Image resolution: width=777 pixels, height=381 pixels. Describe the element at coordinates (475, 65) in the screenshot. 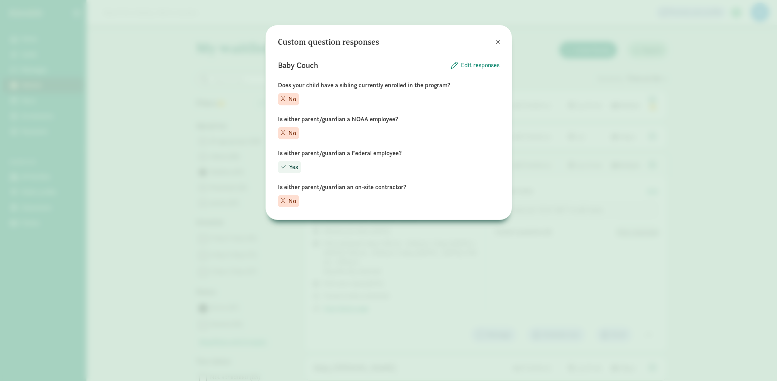

I see `button: Edit responses` at that location.